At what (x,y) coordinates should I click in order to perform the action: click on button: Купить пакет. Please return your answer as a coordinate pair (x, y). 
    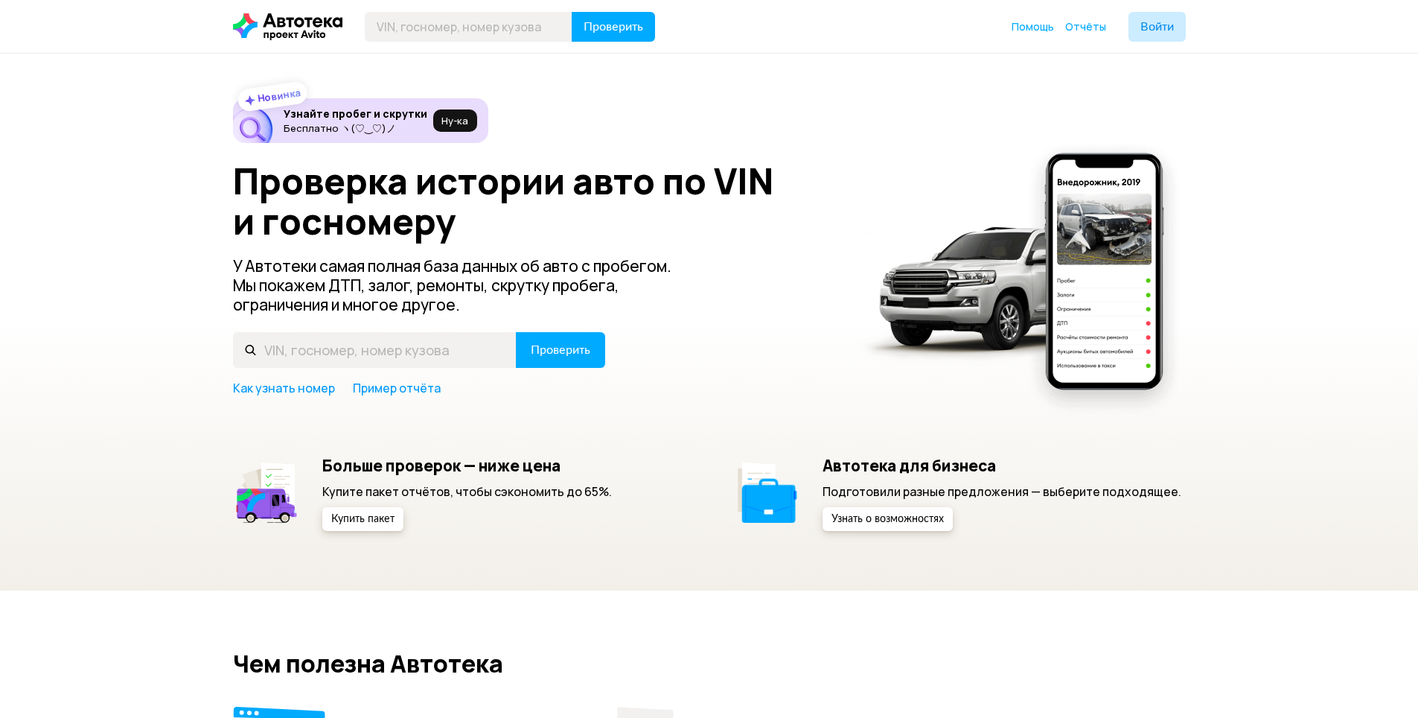
    Looking at the image, I should click on (362, 519).